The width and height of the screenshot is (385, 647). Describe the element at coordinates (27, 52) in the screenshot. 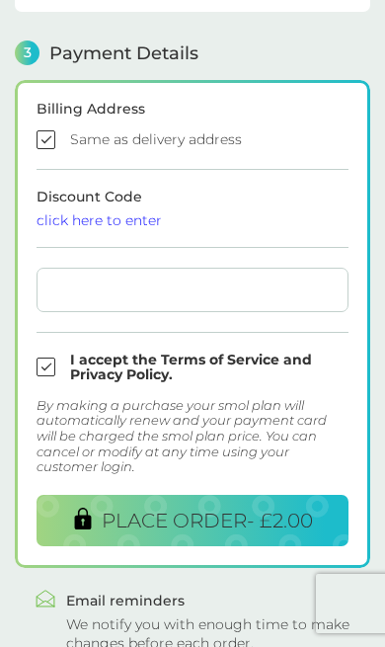

I see `span: 3` at that location.